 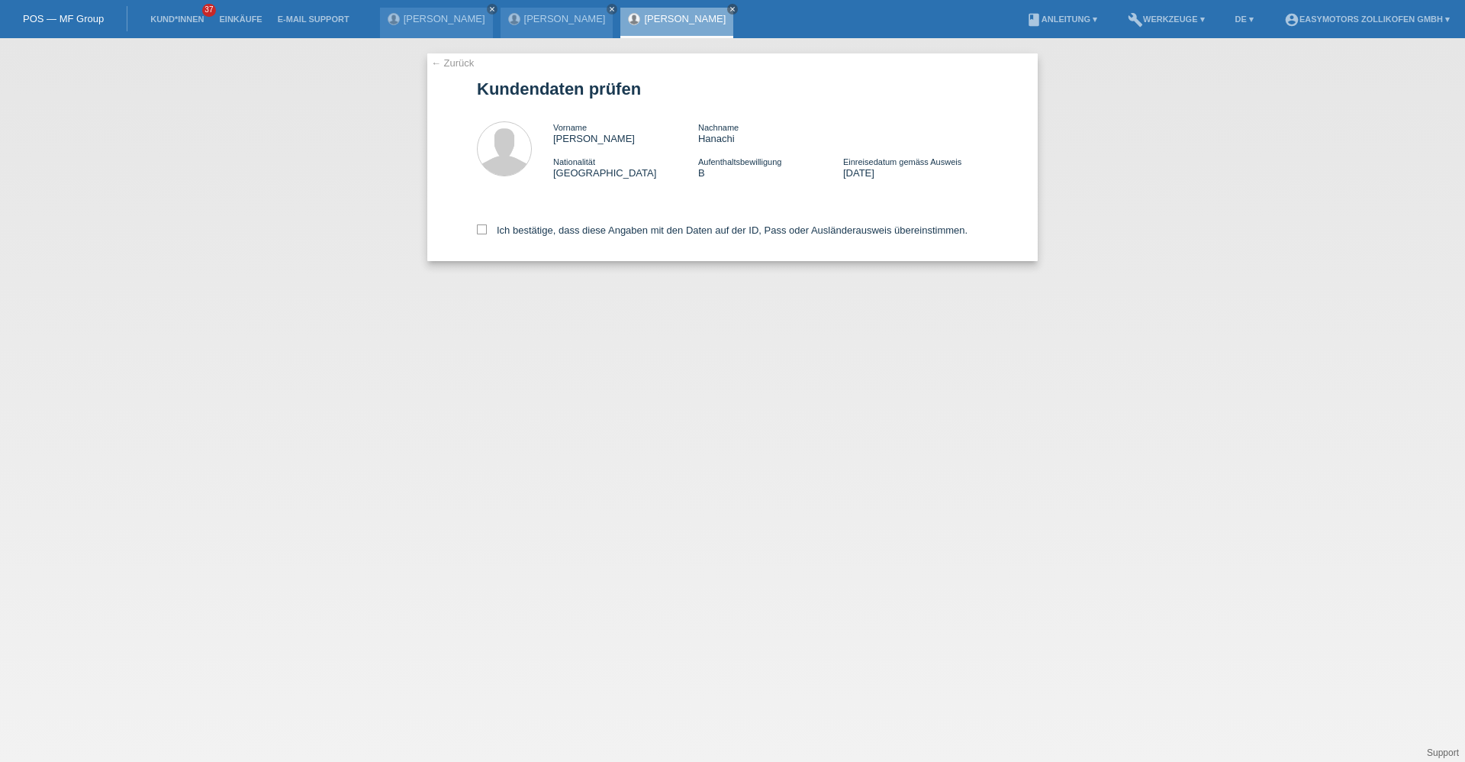 I want to click on h1: Kundendaten prüfen, so click(x=733, y=89).